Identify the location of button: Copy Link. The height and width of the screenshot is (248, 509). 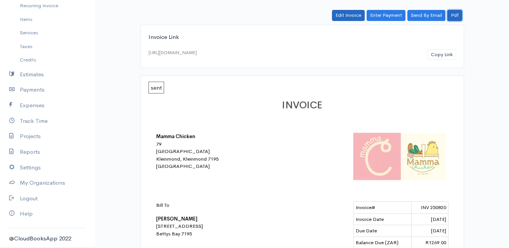
(442, 54).